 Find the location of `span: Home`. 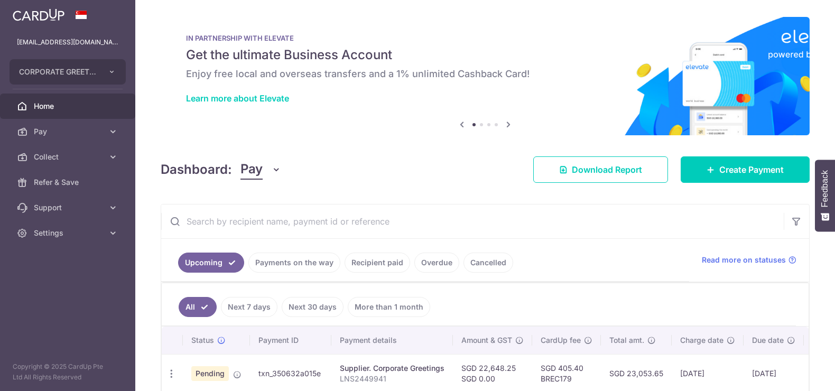

span: Home is located at coordinates (69, 106).